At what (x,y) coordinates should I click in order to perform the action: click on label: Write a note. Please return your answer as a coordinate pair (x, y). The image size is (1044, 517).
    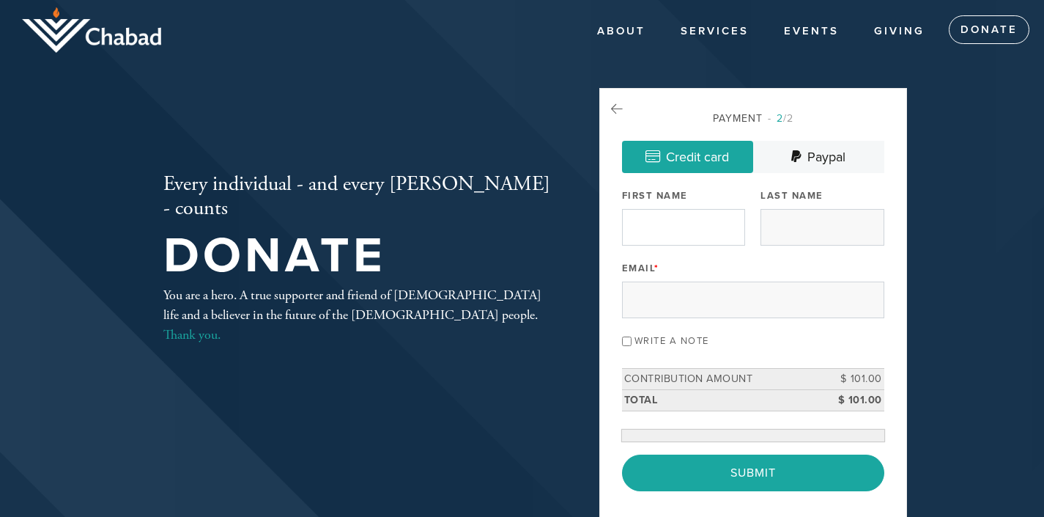
    Looking at the image, I should click on (672, 341).